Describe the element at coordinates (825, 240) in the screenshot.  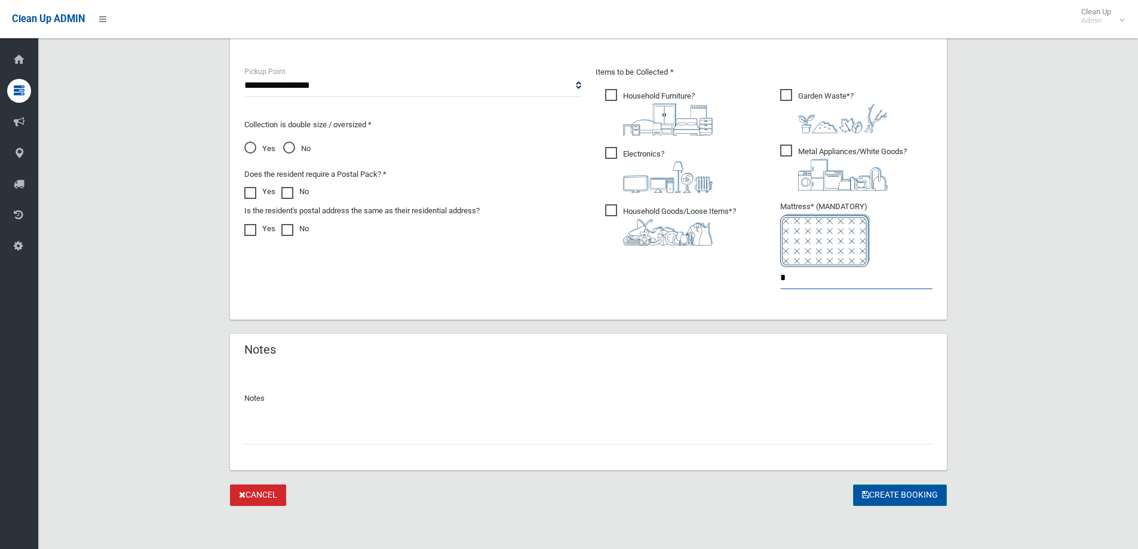
I see `img: e7408bece873d2c1783593a074e5cb2f.png` at that location.